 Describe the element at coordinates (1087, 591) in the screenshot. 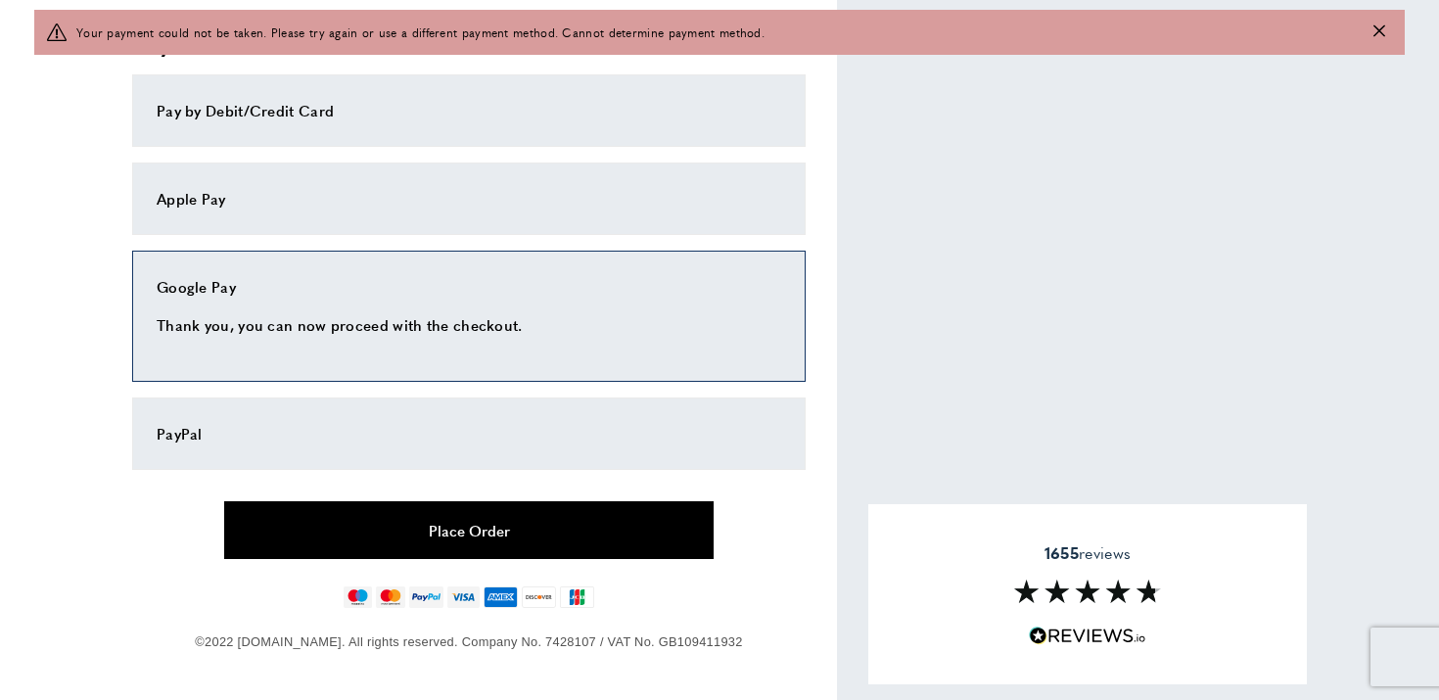

I see `img: Reviews section` at that location.